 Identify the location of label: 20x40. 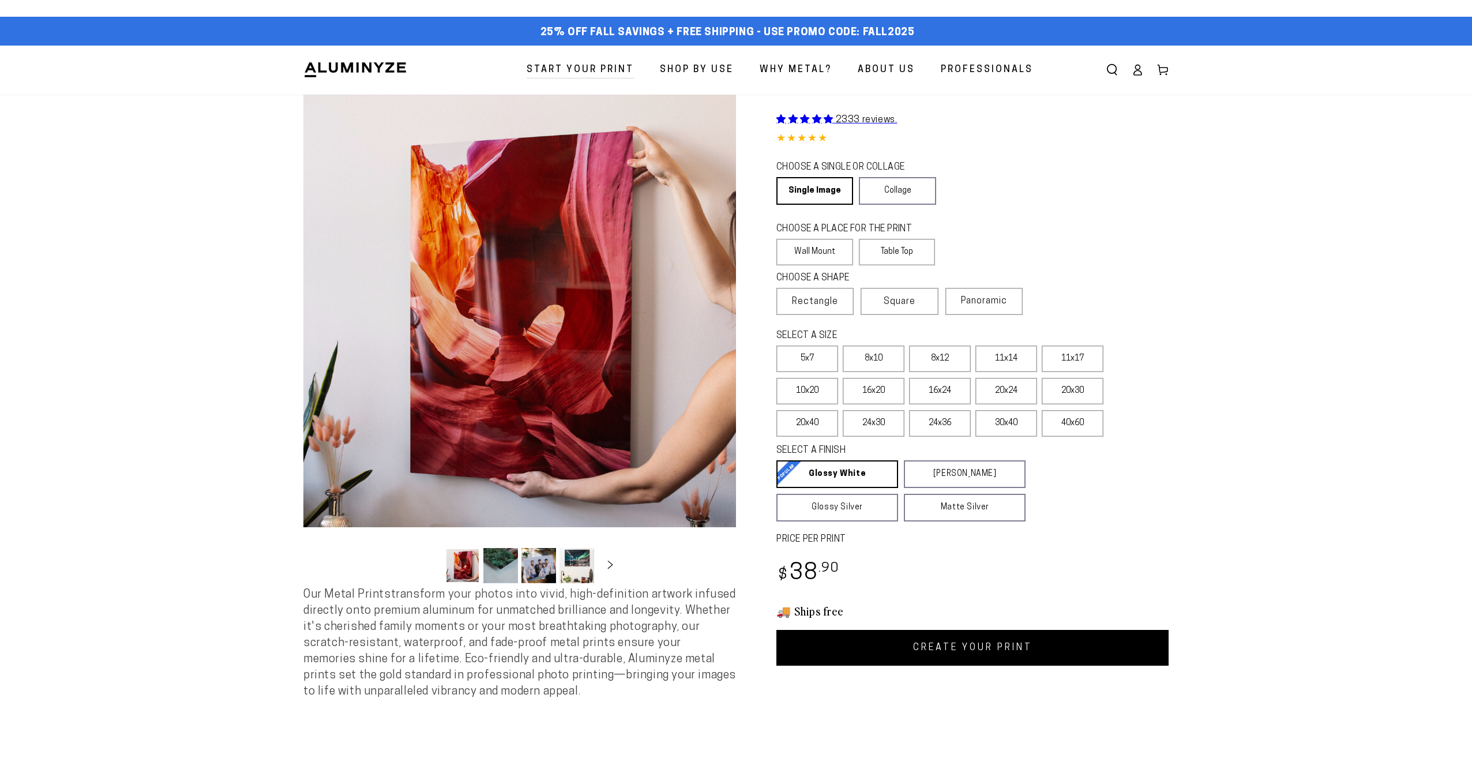
(807, 423).